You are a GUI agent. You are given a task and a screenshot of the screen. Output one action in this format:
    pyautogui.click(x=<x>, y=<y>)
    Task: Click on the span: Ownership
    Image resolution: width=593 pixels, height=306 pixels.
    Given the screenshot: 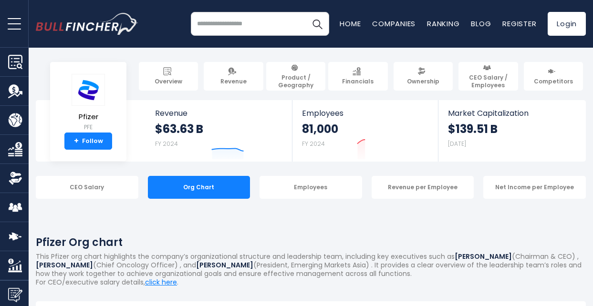 What is the action you would take?
    pyautogui.click(x=423, y=82)
    